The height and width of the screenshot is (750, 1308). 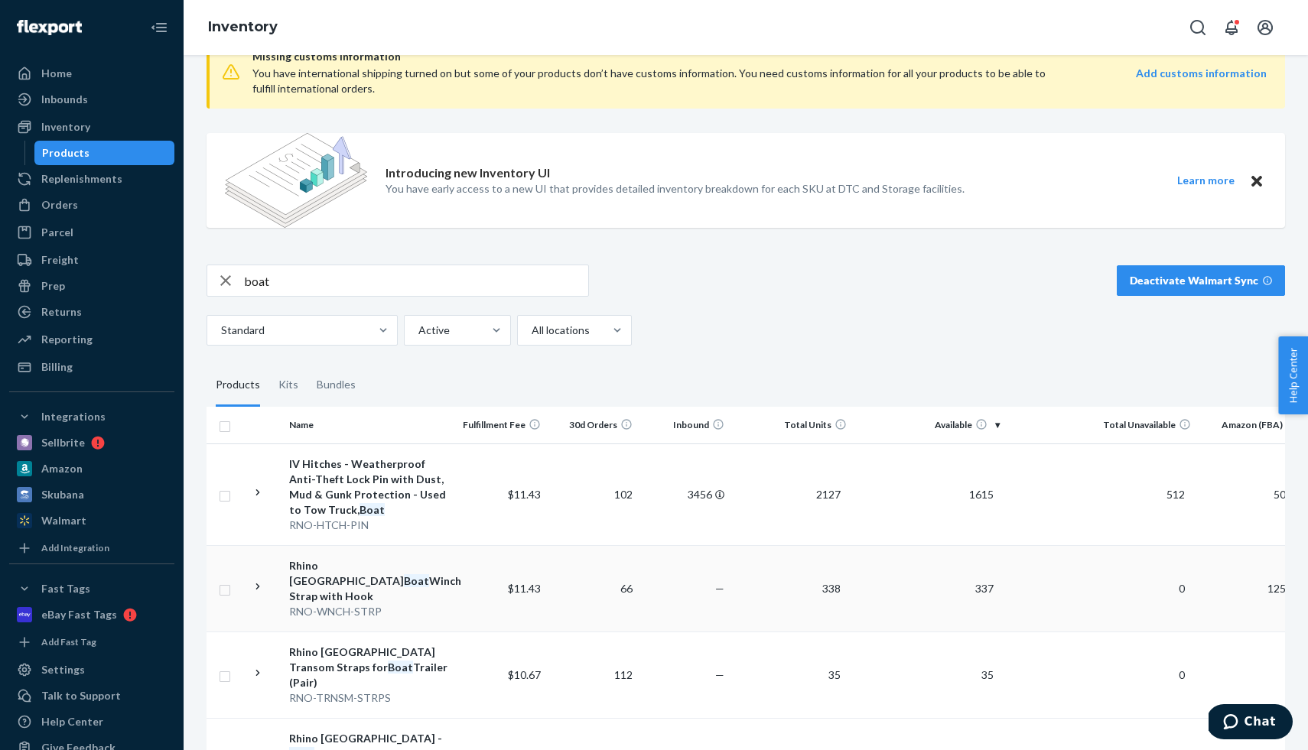 What do you see at coordinates (593, 675) in the screenshot?
I see `td: 112` at bounding box center [593, 675].